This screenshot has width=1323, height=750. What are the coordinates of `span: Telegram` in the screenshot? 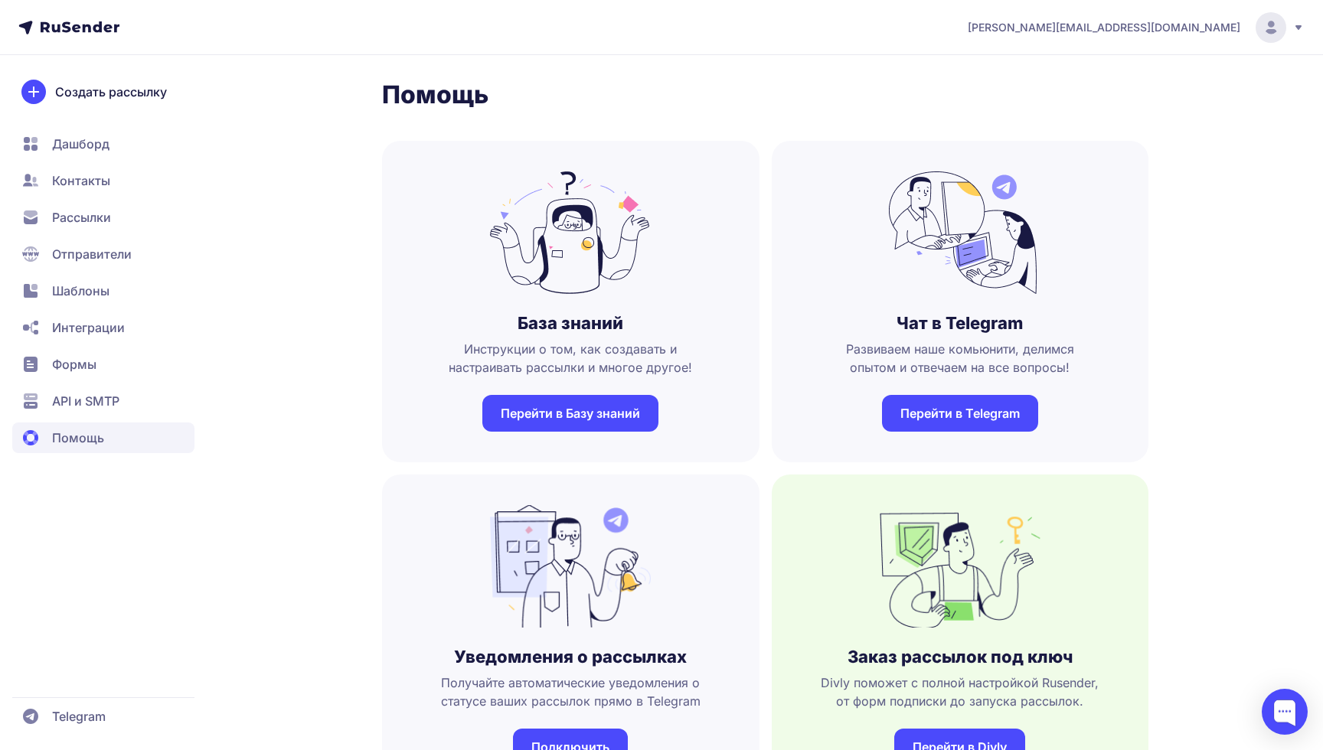 It's located at (79, 717).